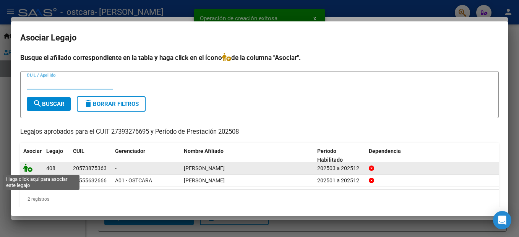 The image size is (519, 237). Describe the element at coordinates (49, 104) in the screenshot. I see `span: Buscar` at that location.